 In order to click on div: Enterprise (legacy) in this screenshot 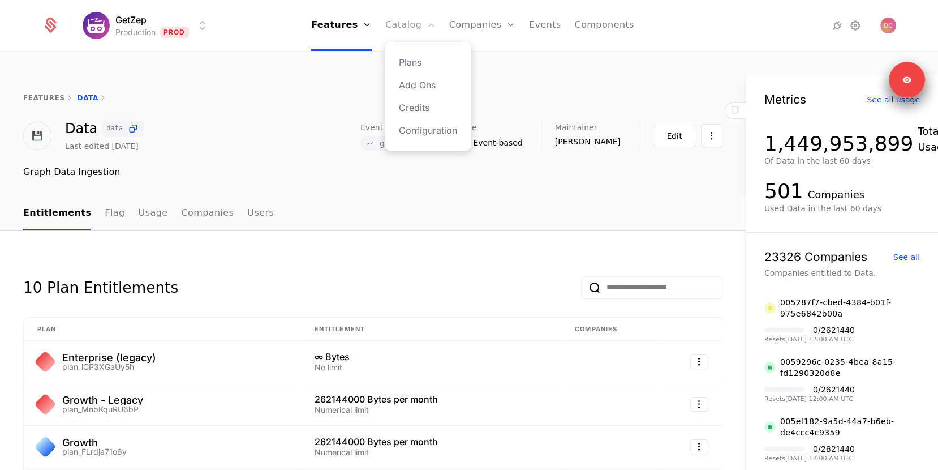, I will do `click(109, 358)`.